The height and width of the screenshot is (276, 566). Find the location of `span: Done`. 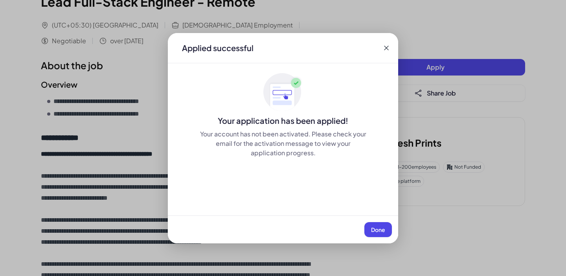

span: Done is located at coordinates (378, 229).